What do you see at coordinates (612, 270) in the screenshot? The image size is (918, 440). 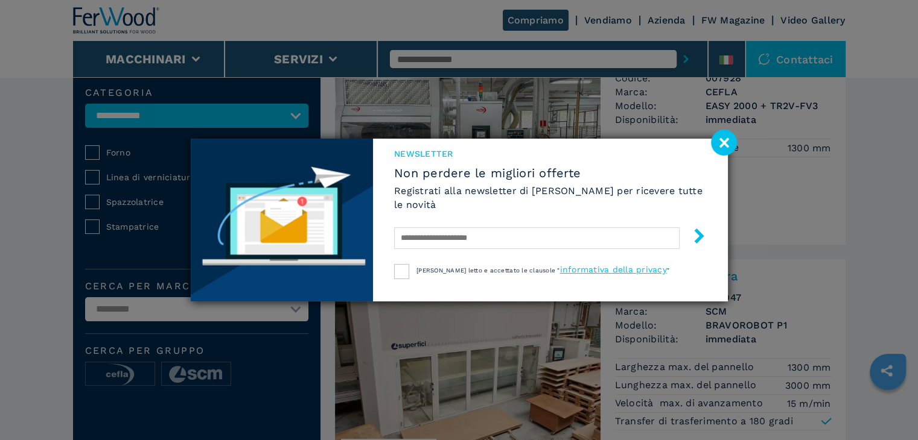 I see `a: informativa della privacy` at bounding box center [612, 270].